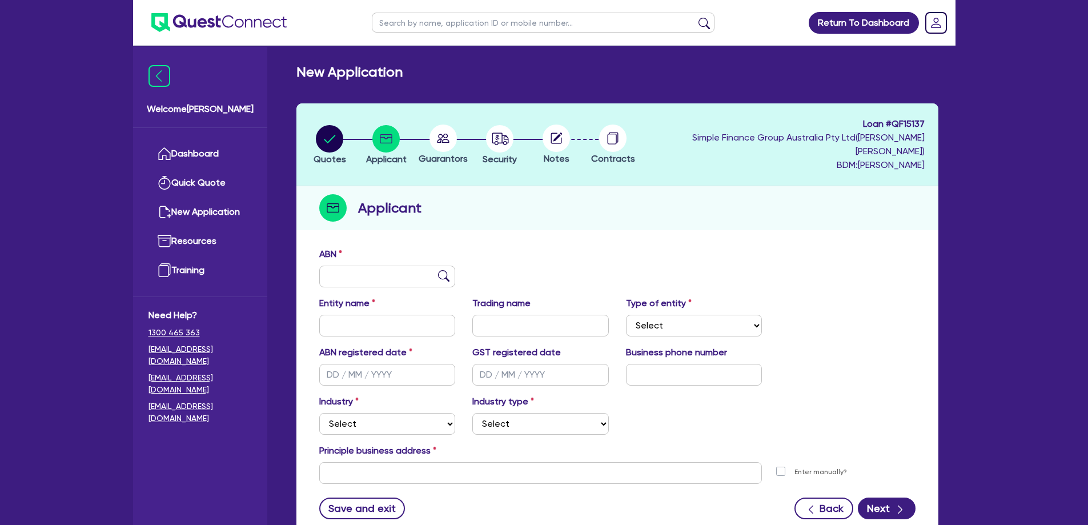 Image resolution: width=1088 pixels, height=525 pixels. Describe the element at coordinates (500, 159) in the screenshot. I see `span: Security` at that location.